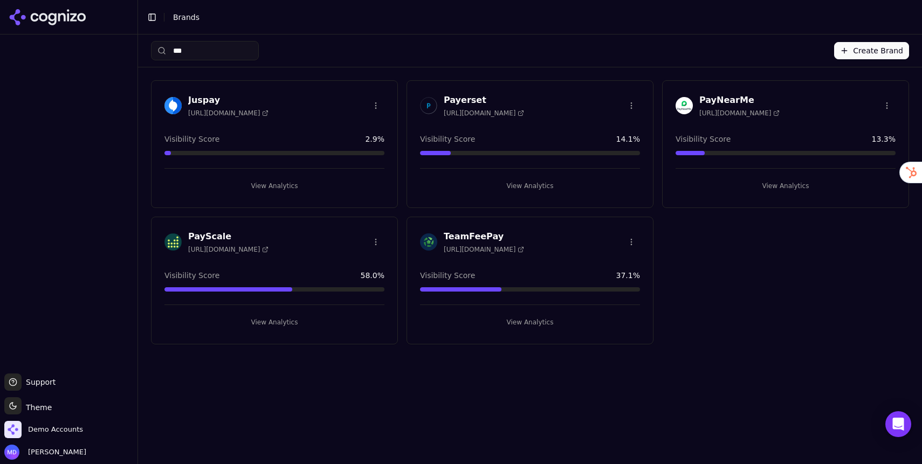  I want to click on span: Support, so click(38, 382).